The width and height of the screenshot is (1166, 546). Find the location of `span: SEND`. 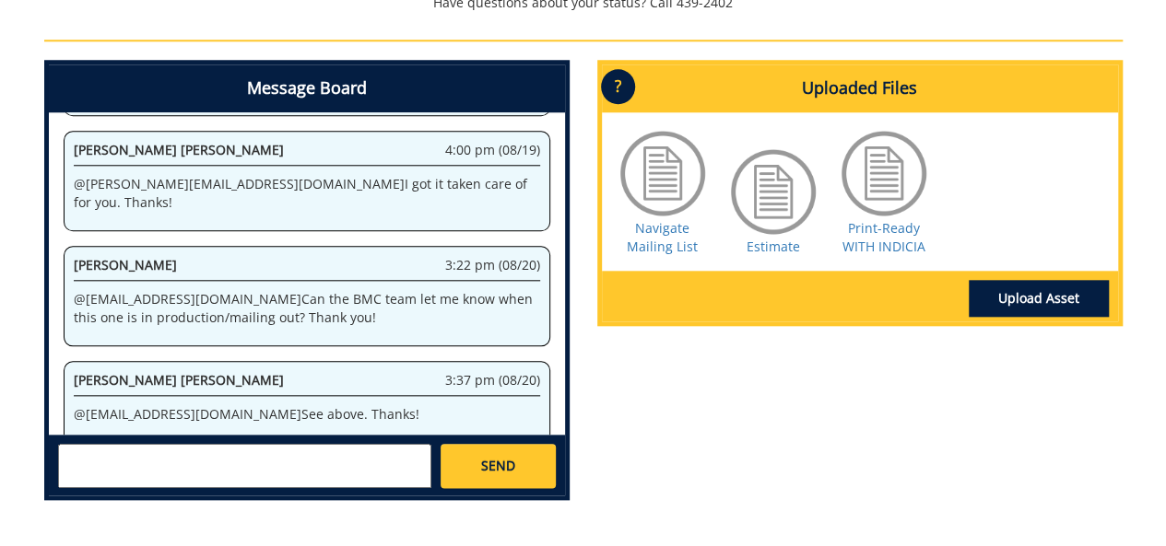

span: SEND is located at coordinates (498, 466).